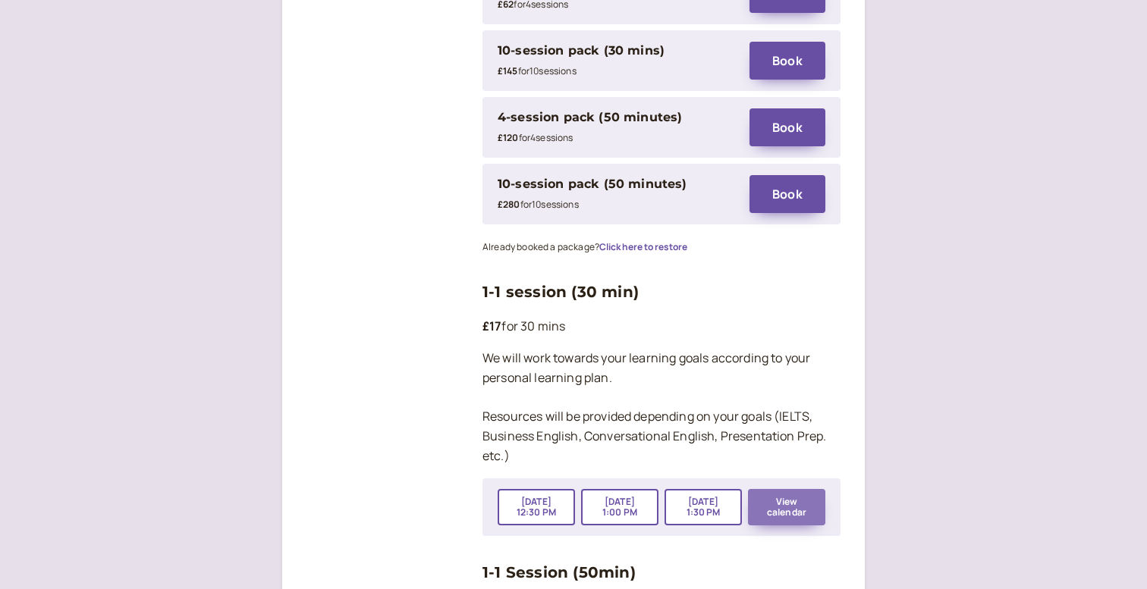 This screenshot has width=1147, height=589. Describe the element at coordinates (616, 61) in the screenshot. I see `div: 10-session pack (30 mins)£145for10sessions` at that location.